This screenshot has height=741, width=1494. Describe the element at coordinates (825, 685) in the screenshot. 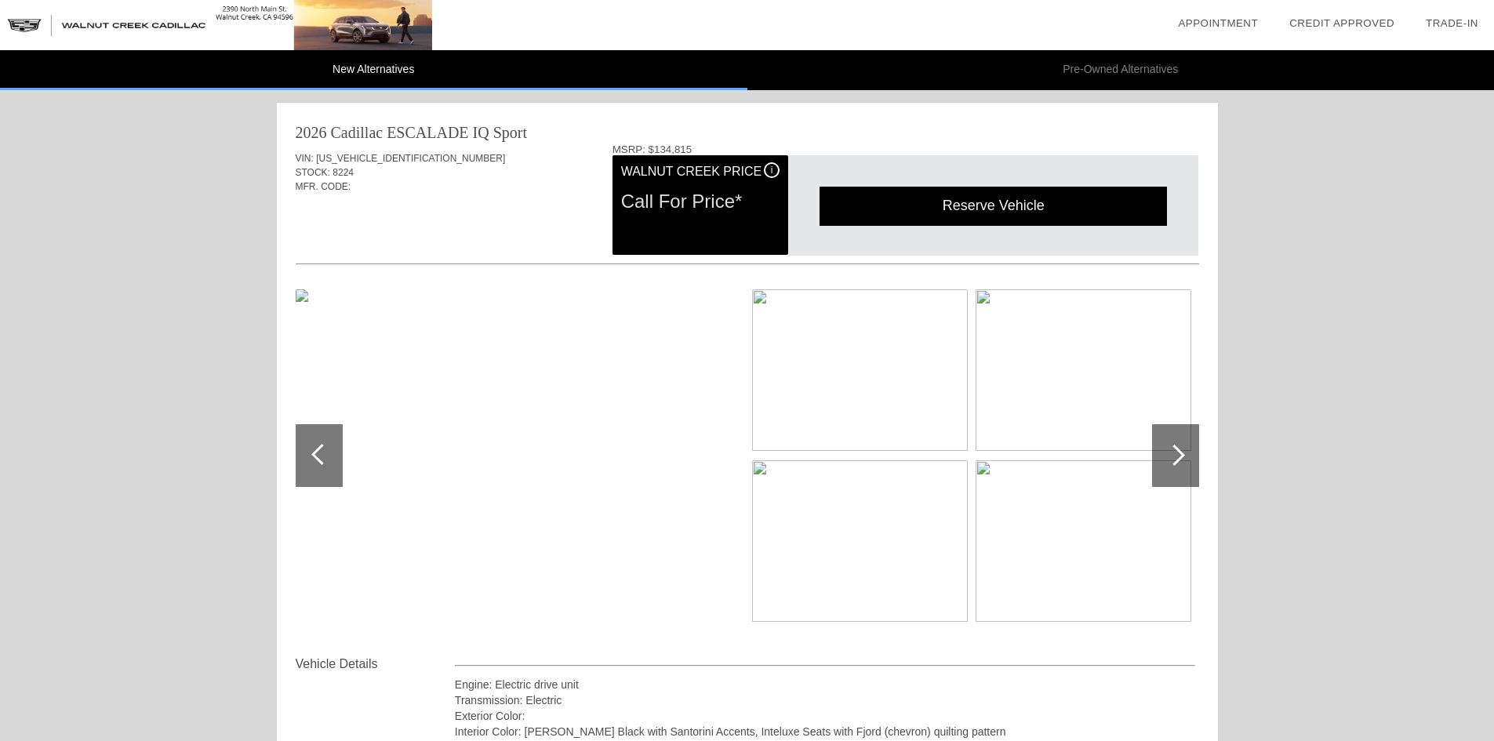

I see `div: Engine: Electric drive unit` at that location.